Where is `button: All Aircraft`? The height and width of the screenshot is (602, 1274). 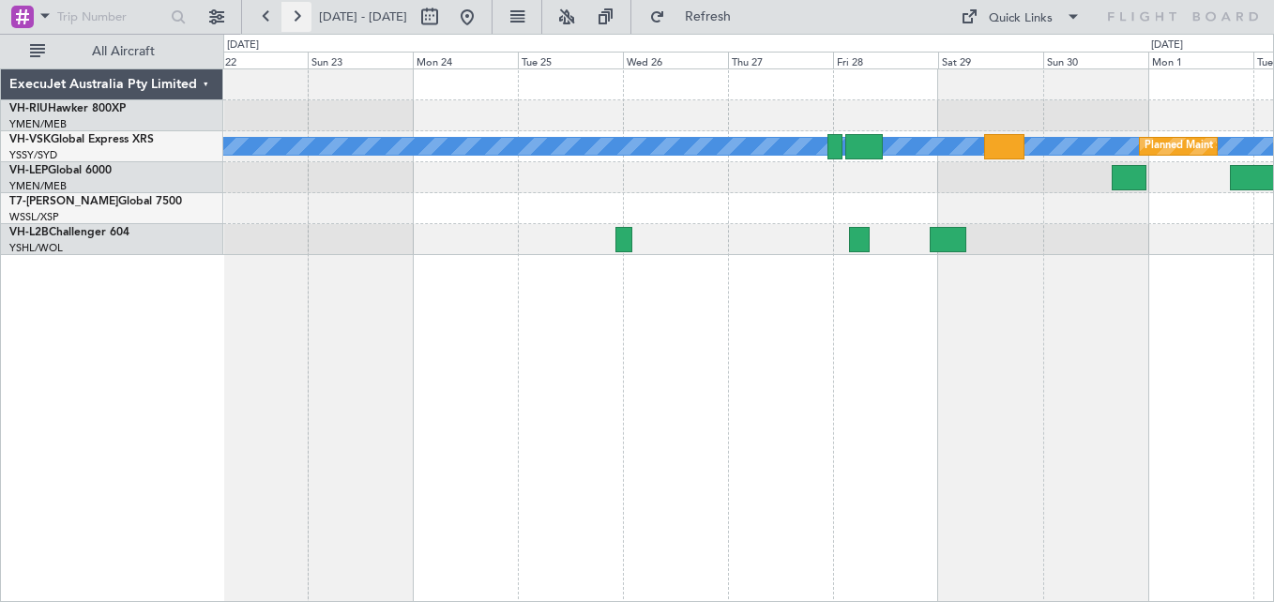 button: All Aircraft is located at coordinates (112, 52).